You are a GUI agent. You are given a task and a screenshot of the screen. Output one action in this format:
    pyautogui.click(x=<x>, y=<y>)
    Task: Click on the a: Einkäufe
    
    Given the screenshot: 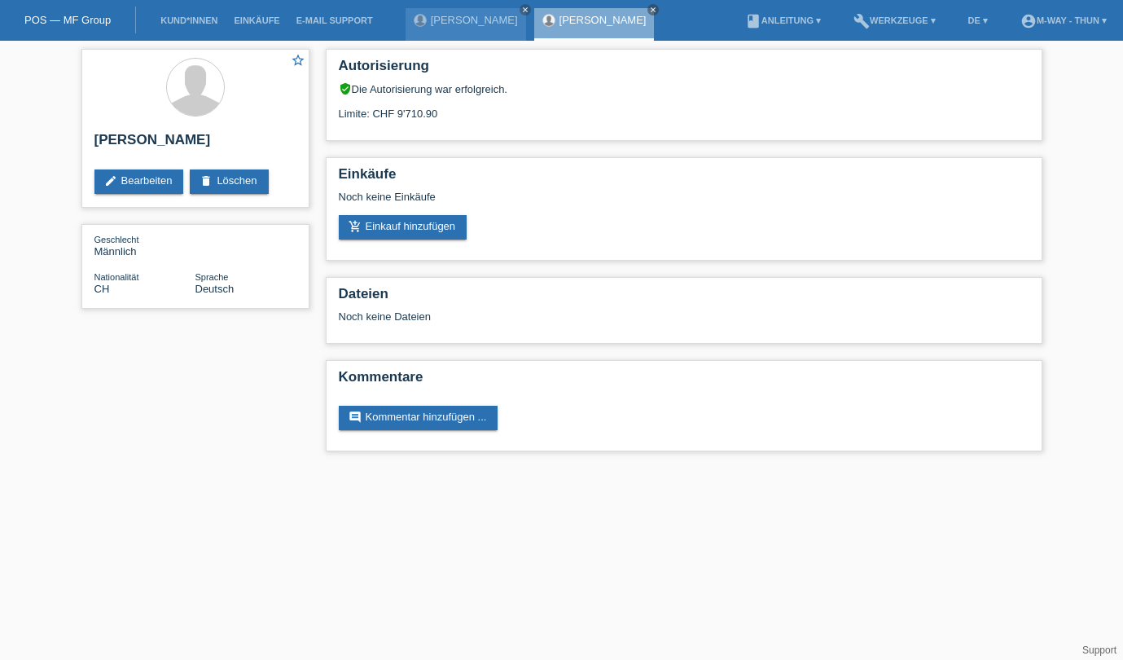 What is the action you would take?
    pyautogui.click(x=256, y=20)
    